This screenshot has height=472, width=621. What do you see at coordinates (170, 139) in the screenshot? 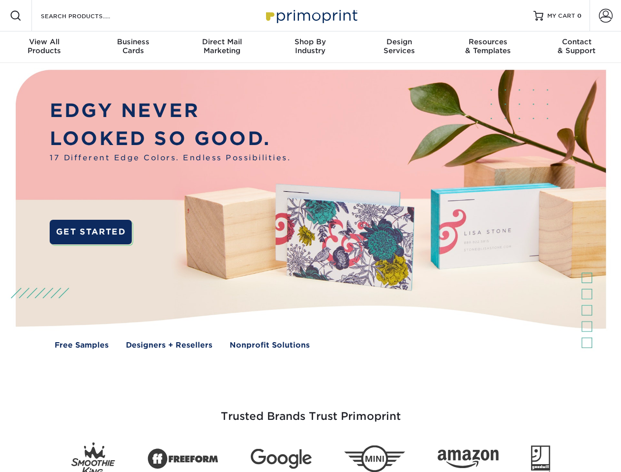
I see `p: LOOKED SO GOOD.` at bounding box center [170, 139].